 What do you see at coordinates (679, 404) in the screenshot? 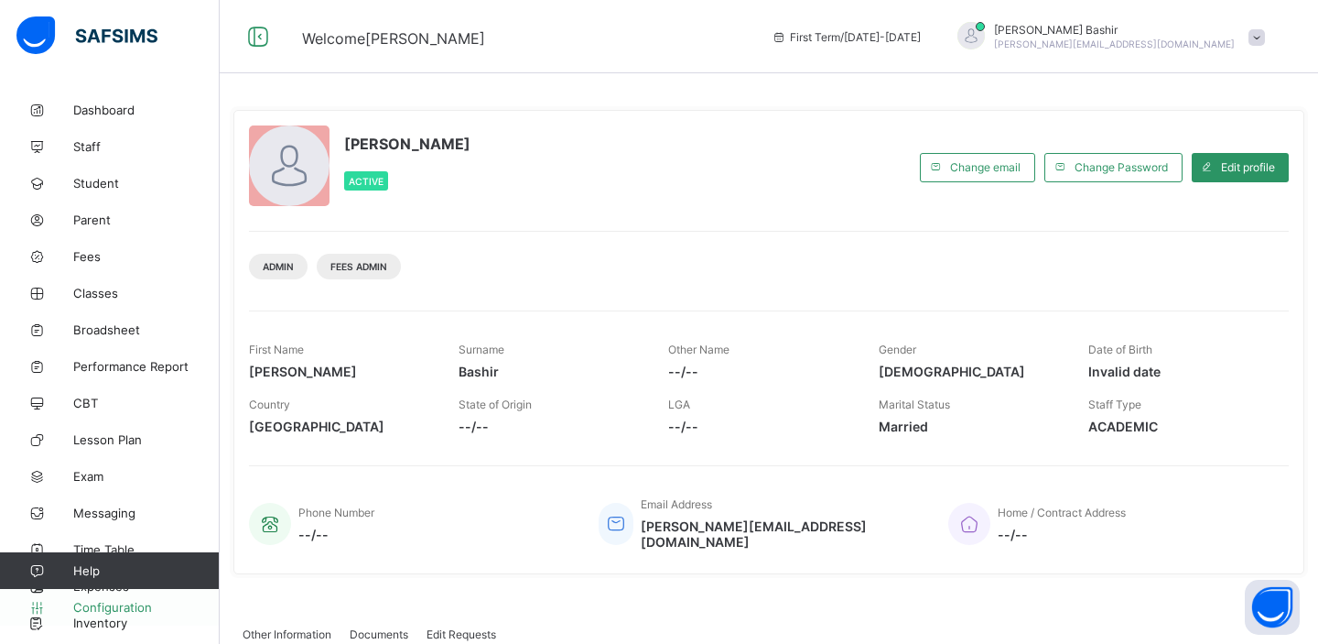
I see `span: LGA` at bounding box center [679, 404].